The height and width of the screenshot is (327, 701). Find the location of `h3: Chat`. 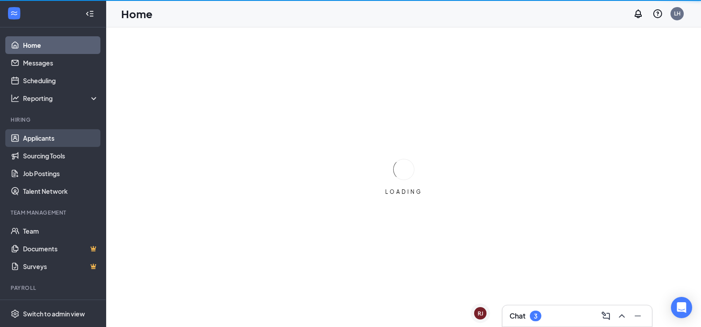

h3: Chat is located at coordinates (517, 316).